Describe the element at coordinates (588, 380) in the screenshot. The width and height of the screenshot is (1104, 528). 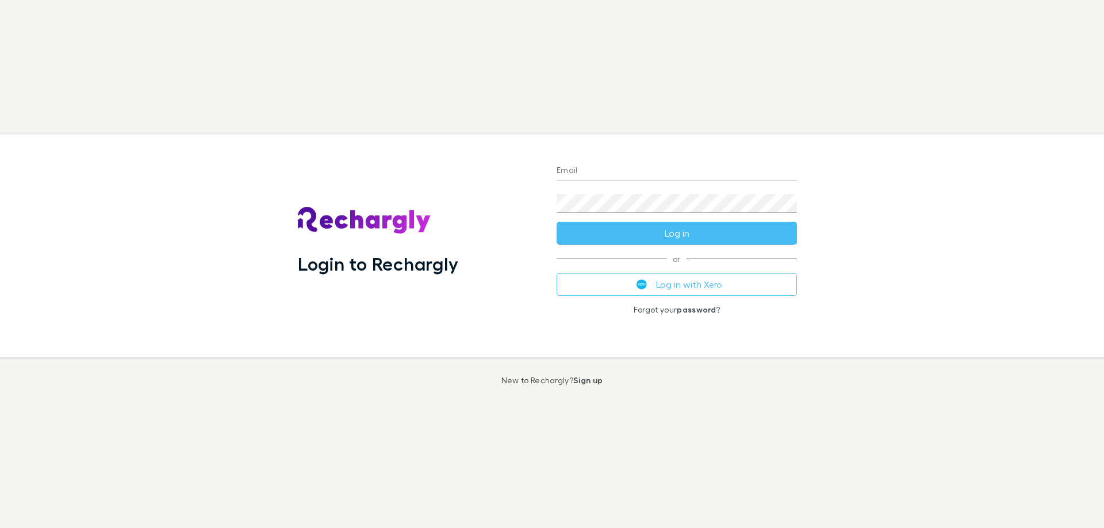
I see `a: Sign up` at that location.